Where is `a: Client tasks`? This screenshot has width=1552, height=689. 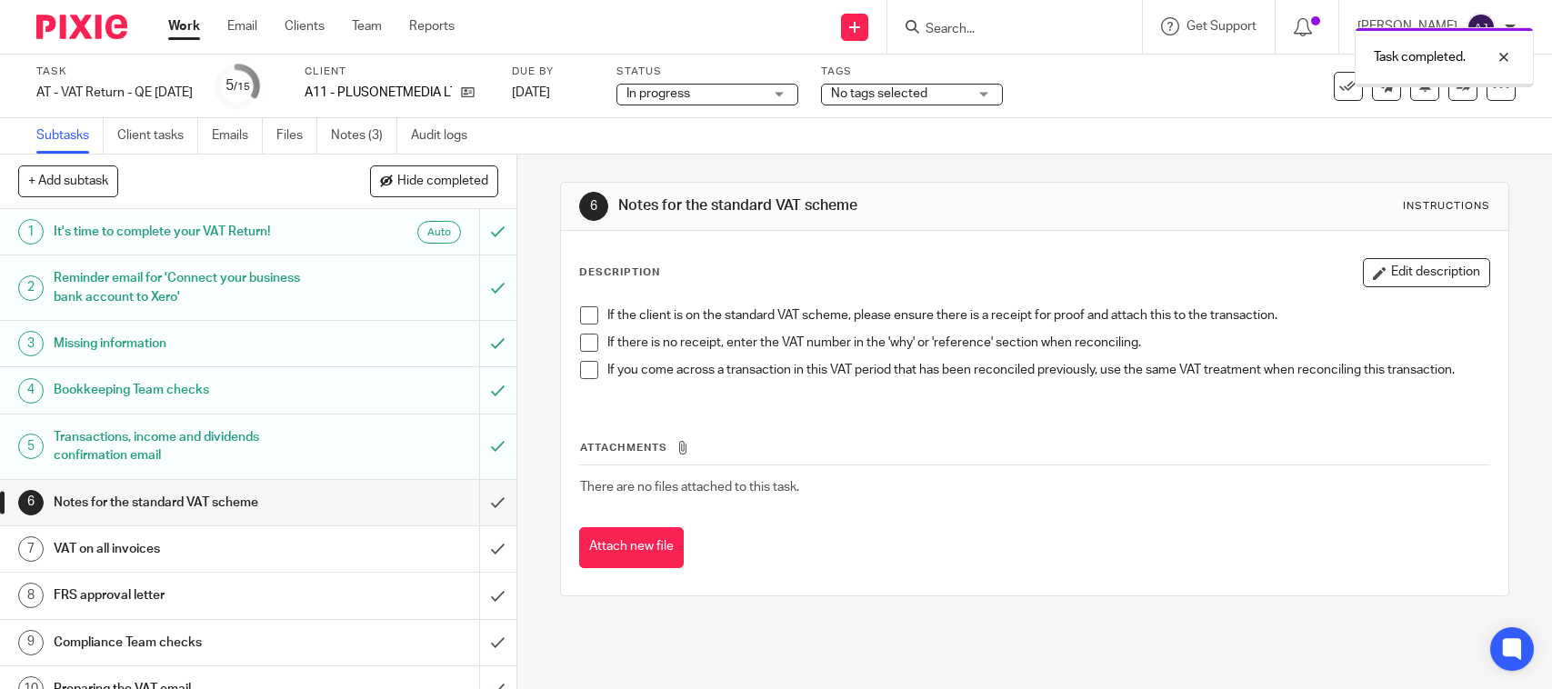 a: Client tasks is located at coordinates (157, 135).